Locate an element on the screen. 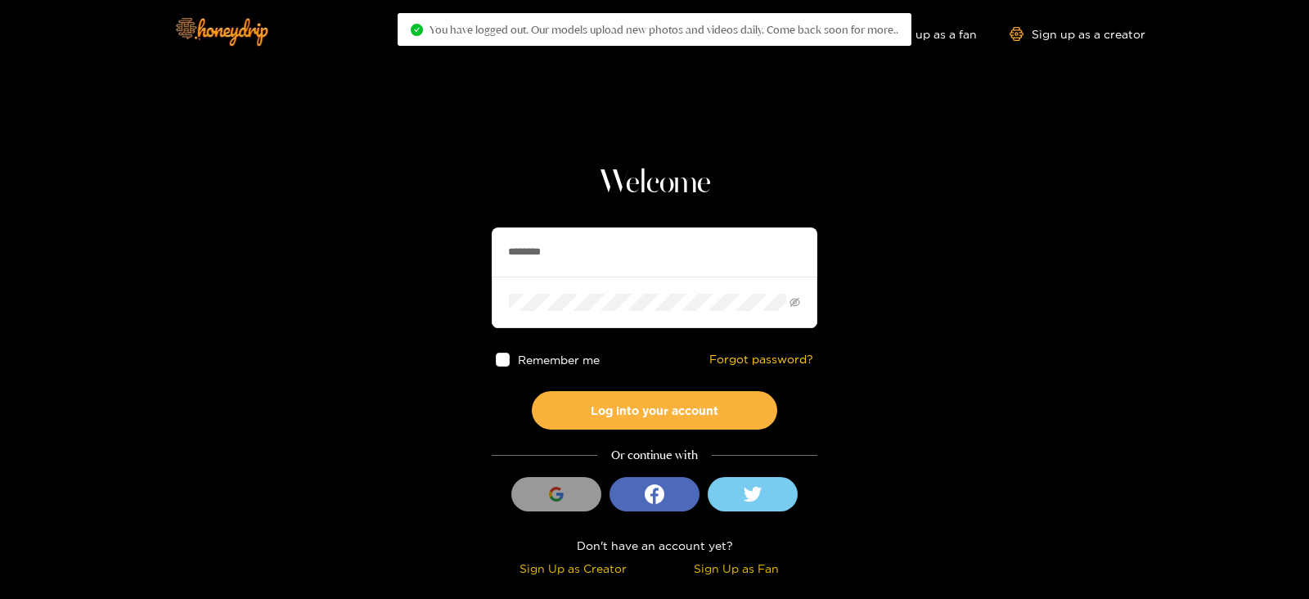  span: You have logged out. Our models upload new photos and videos daily. Come back soon for more.. is located at coordinates (664, 29).